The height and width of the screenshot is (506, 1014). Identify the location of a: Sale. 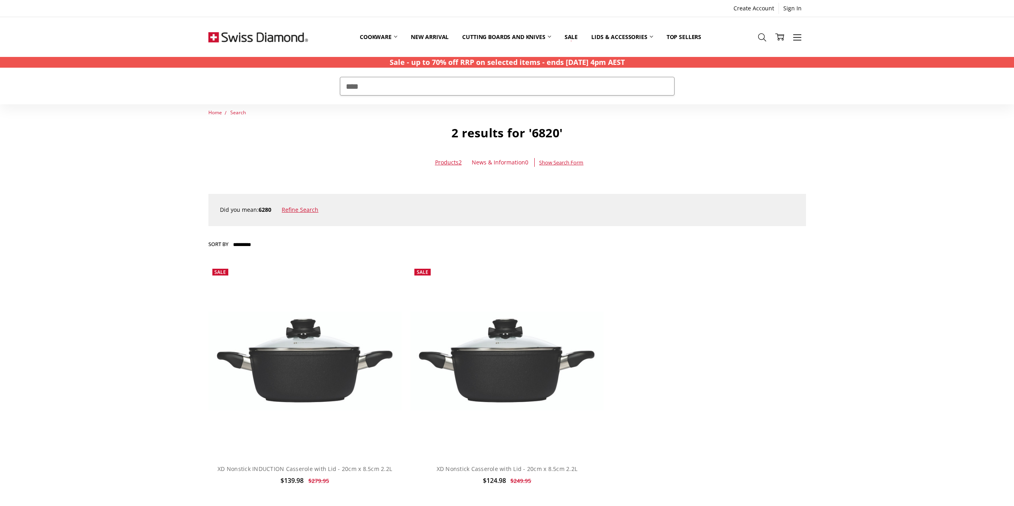
(571, 37).